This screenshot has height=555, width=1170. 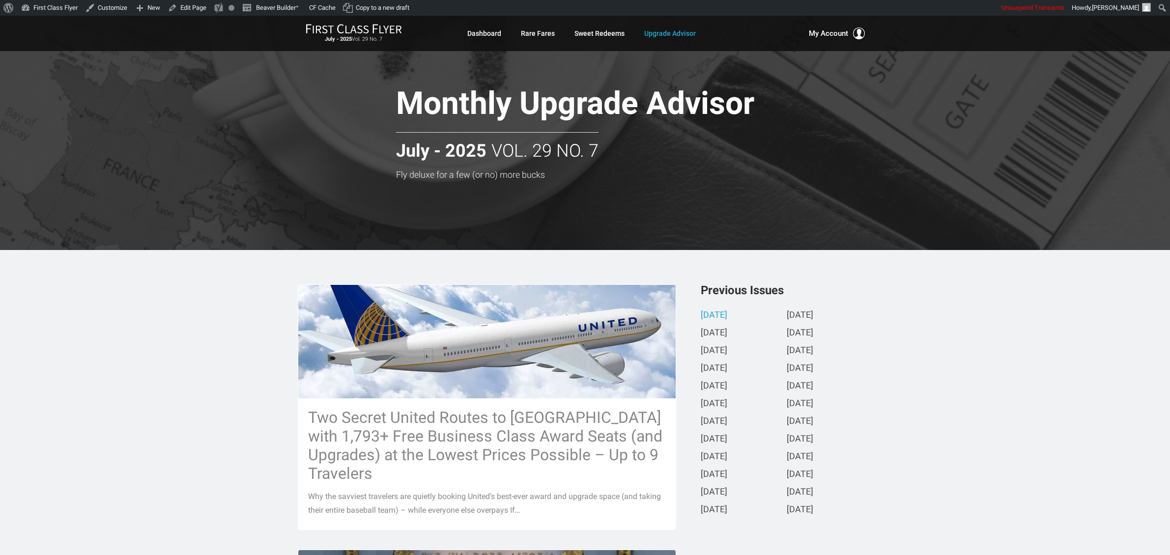 What do you see at coordinates (600, 33) in the screenshot?
I see `a: Sweet Redeems` at bounding box center [600, 33].